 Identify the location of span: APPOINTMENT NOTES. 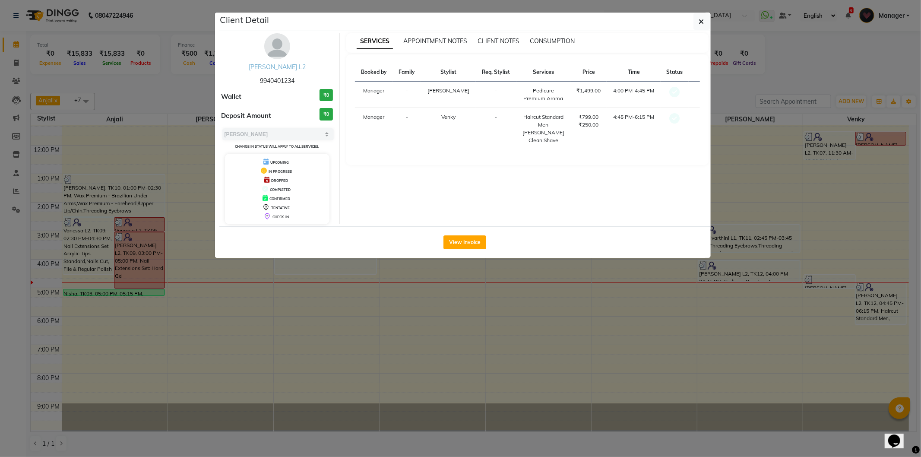
(435, 41).